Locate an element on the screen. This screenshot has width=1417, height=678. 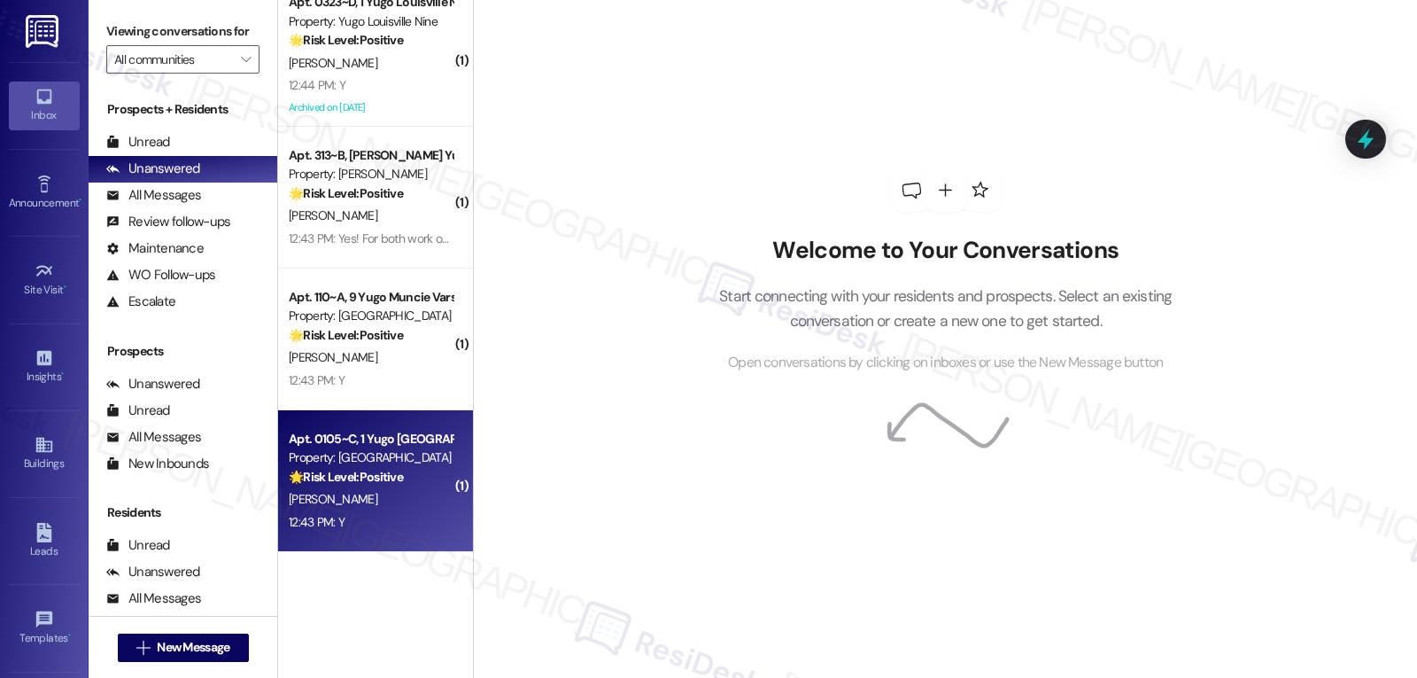
div: Review follow-ups is located at coordinates (168, 221).